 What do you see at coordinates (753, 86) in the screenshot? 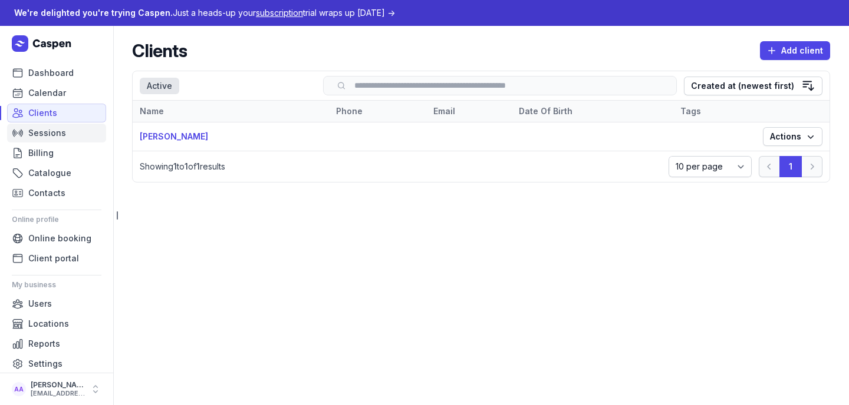
I see `button: Created at (newest first)` at bounding box center [753, 86].